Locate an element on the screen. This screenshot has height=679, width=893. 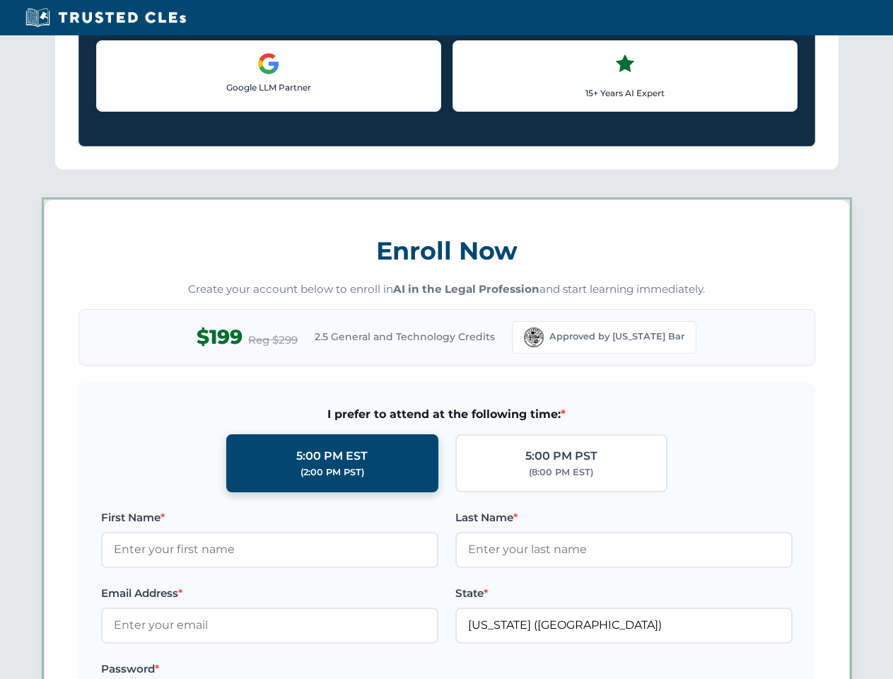
div: (8:00 PM EST) is located at coordinates (561, 472).